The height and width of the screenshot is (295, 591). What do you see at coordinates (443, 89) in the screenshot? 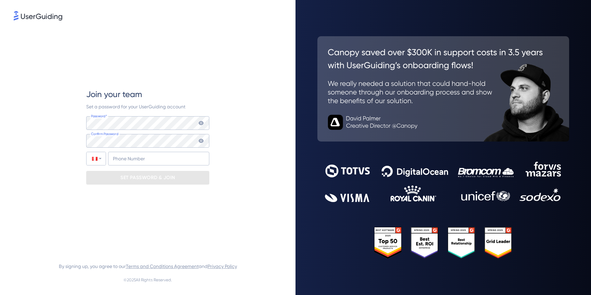
I see `img: 26c0aa7c25a843aed4baddd2b5e0fa68.svg` at bounding box center [443, 89].